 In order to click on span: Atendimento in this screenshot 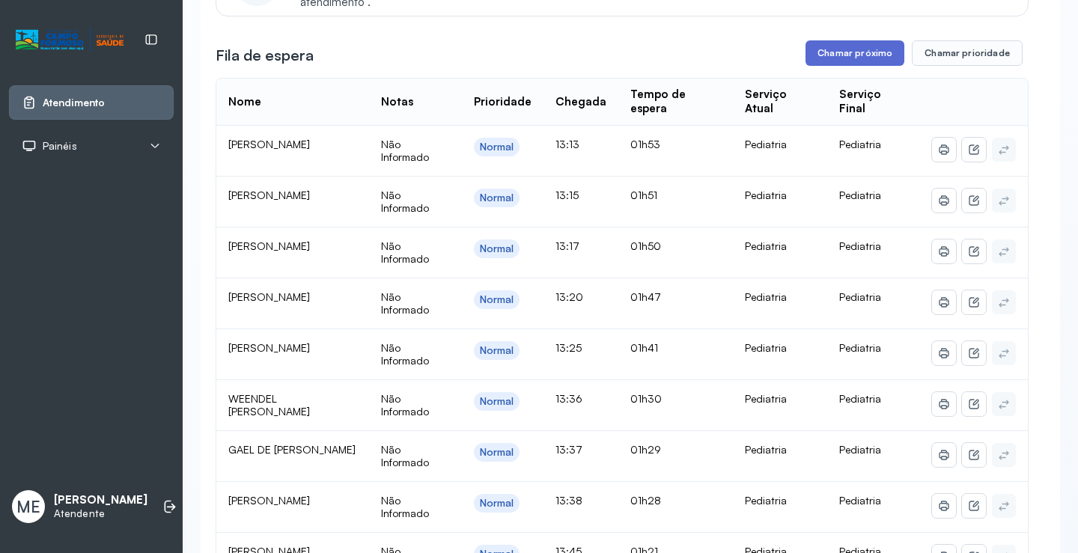, I will do `click(73, 103)`.